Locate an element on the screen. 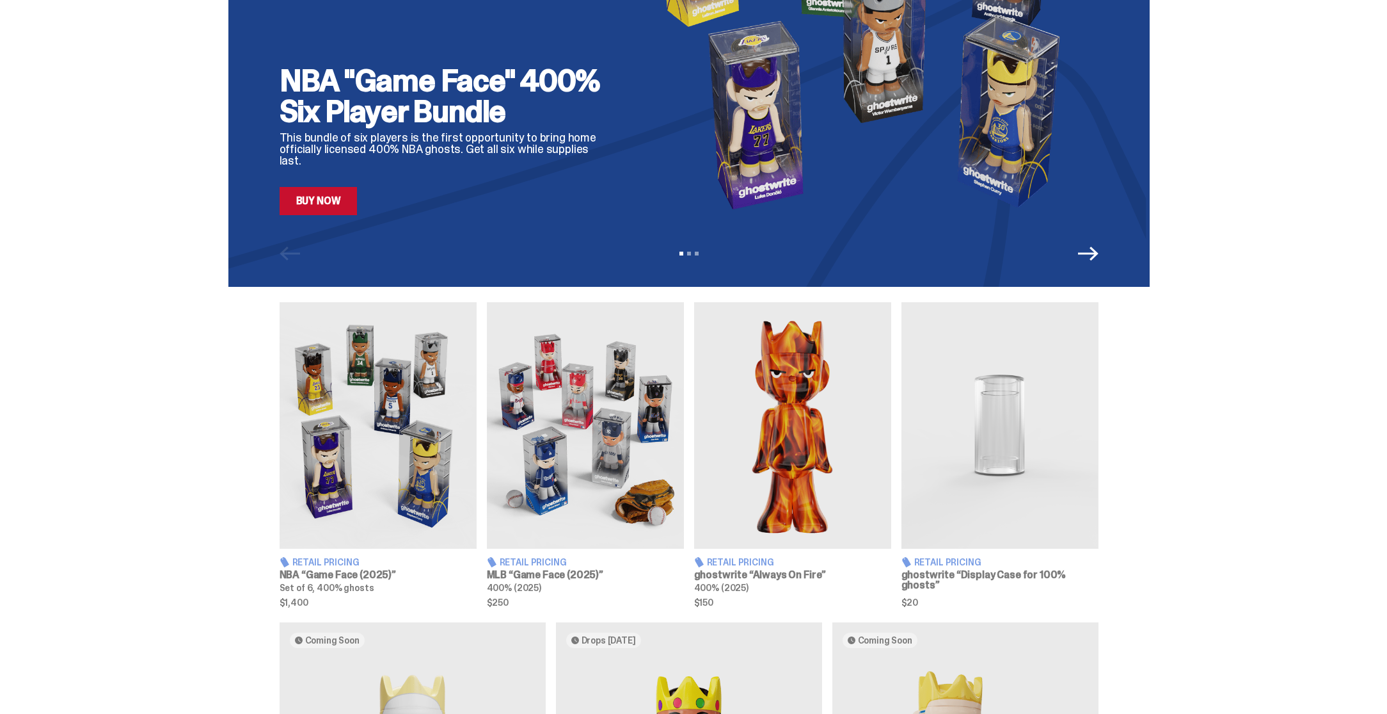 This screenshot has height=714, width=1387. button: Next is located at coordinates (1089, 253).